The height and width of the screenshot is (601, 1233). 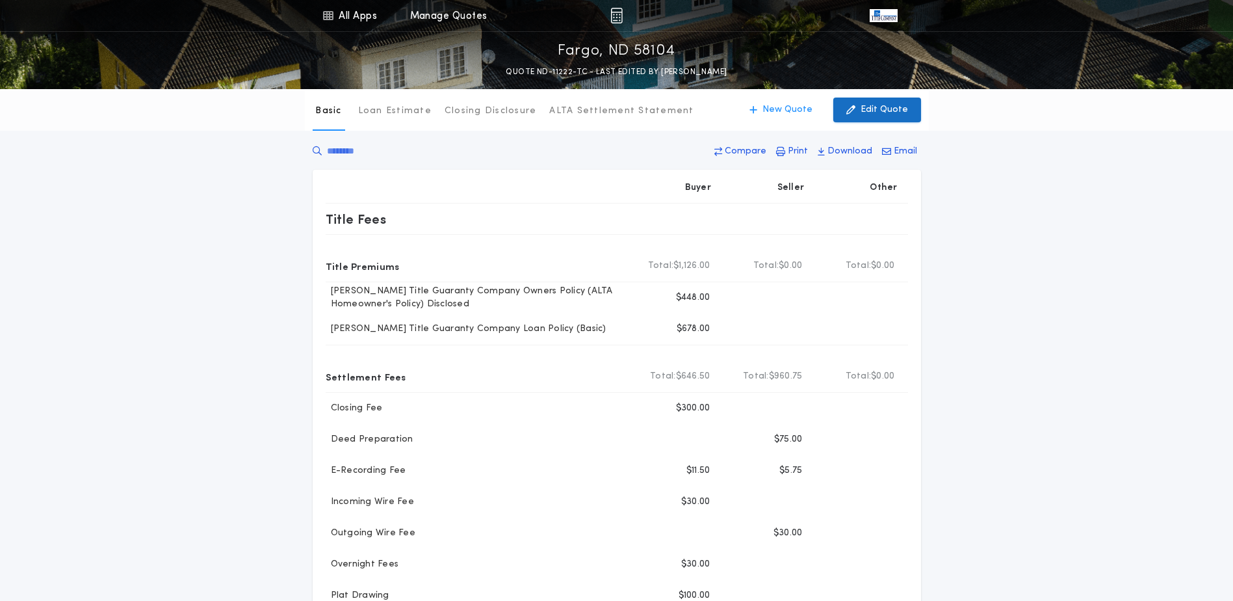 I want to click on button: Edit Quote, so click(x=877, y=110).